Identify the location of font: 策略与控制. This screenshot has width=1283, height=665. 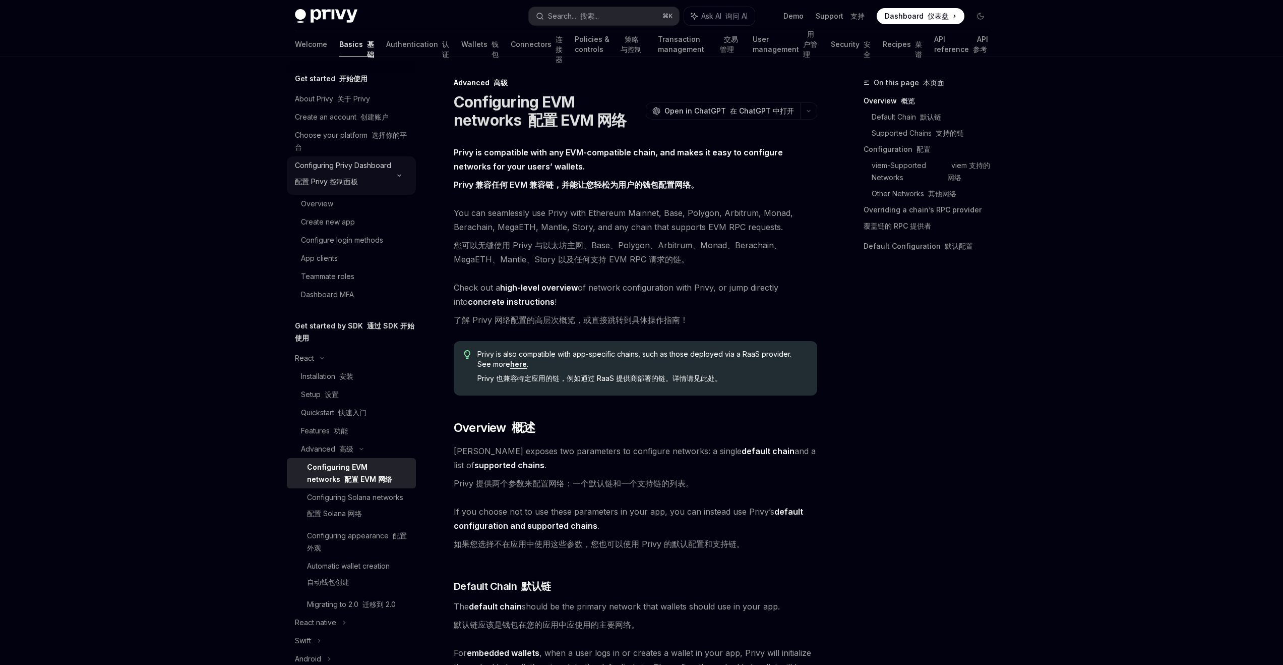
(631, 44).